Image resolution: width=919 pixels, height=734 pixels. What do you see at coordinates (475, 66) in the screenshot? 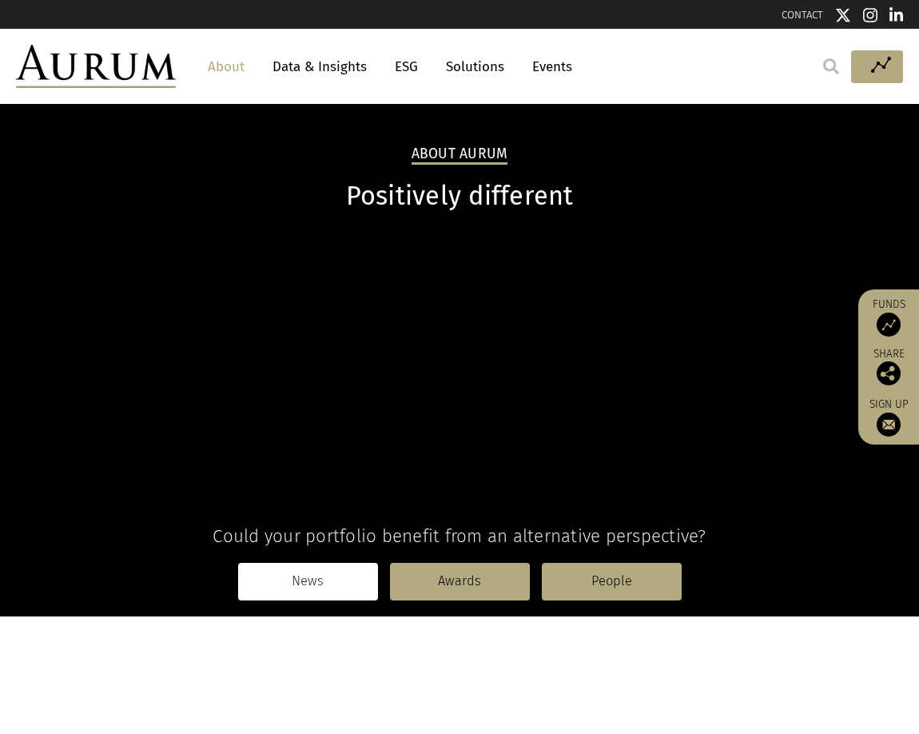
I see `a: Solutions` at bounding box center [475, 66].